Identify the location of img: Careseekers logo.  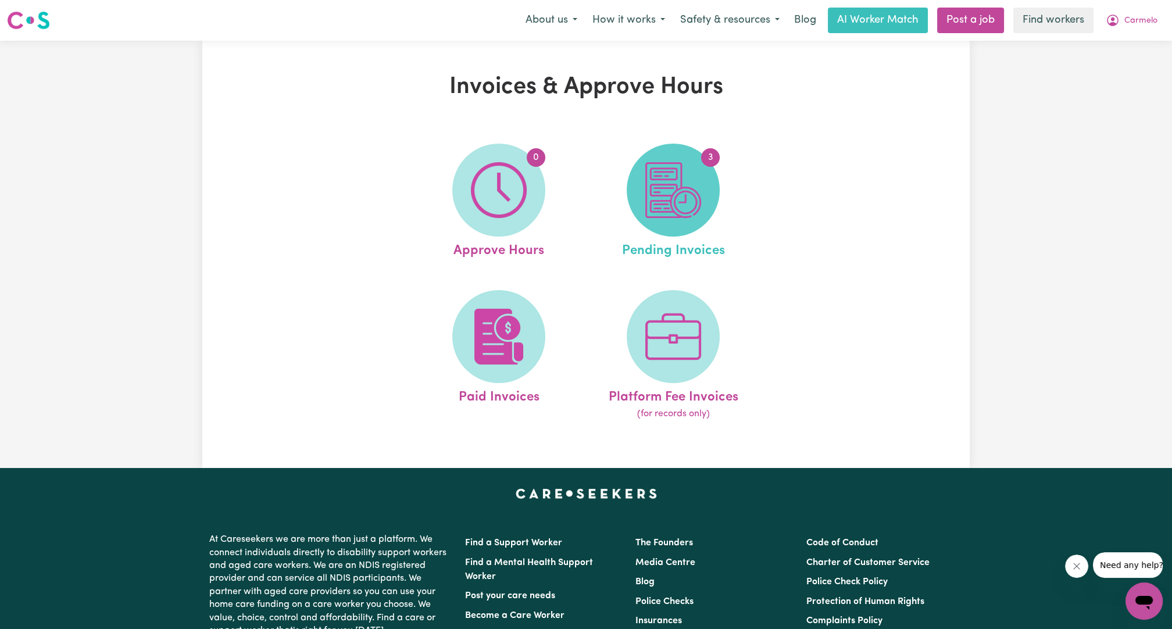
(28, 20).